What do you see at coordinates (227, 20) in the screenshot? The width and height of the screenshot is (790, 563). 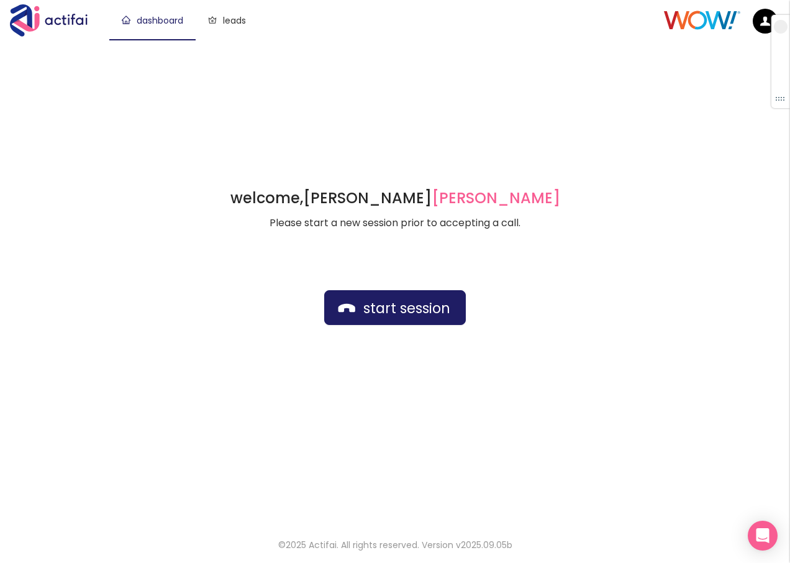 I see `a: leads` at bounding box center [227, 20].